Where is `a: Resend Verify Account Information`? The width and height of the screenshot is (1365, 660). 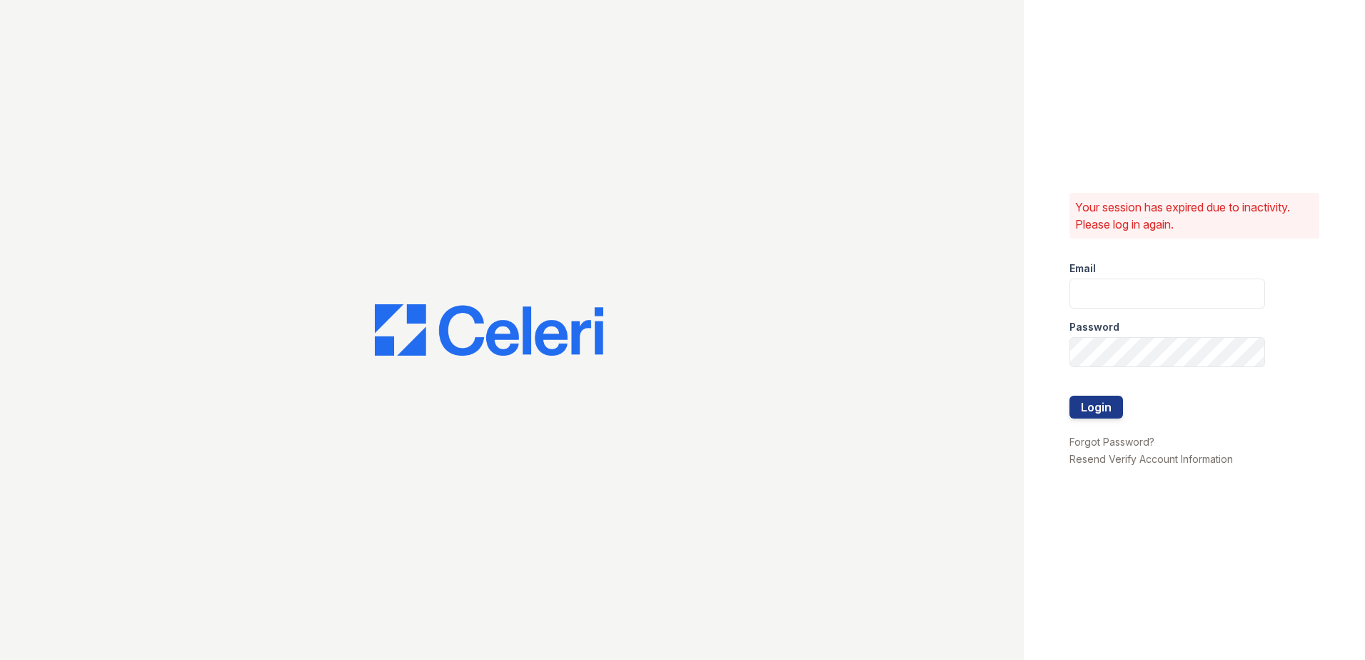
a: Resend Verify Account Information is located at coordinates (1151, 458).